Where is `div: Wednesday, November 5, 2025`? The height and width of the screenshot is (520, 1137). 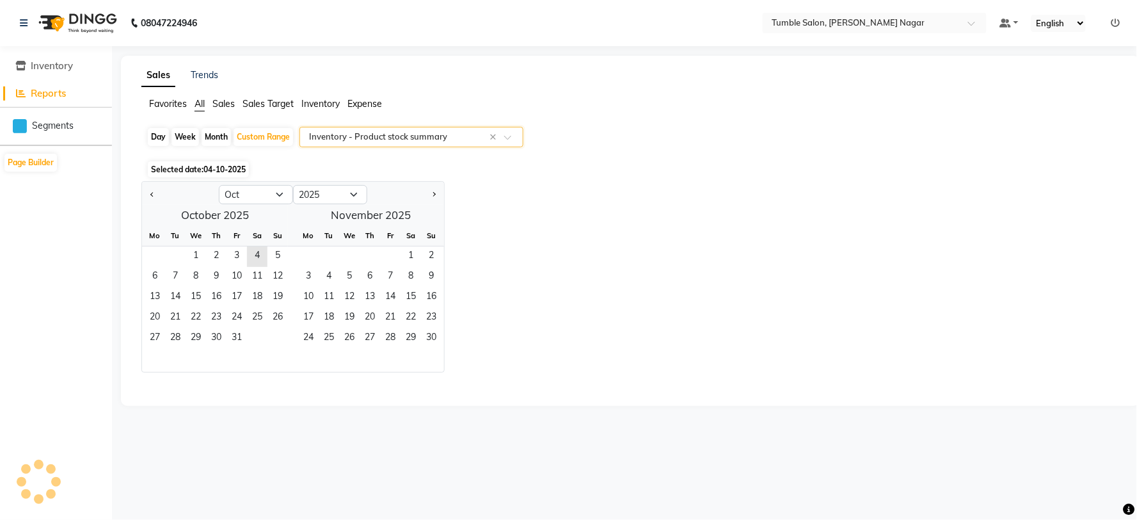 div: Wednesday, November 5, 2025 is located at coordinates (349, 277).